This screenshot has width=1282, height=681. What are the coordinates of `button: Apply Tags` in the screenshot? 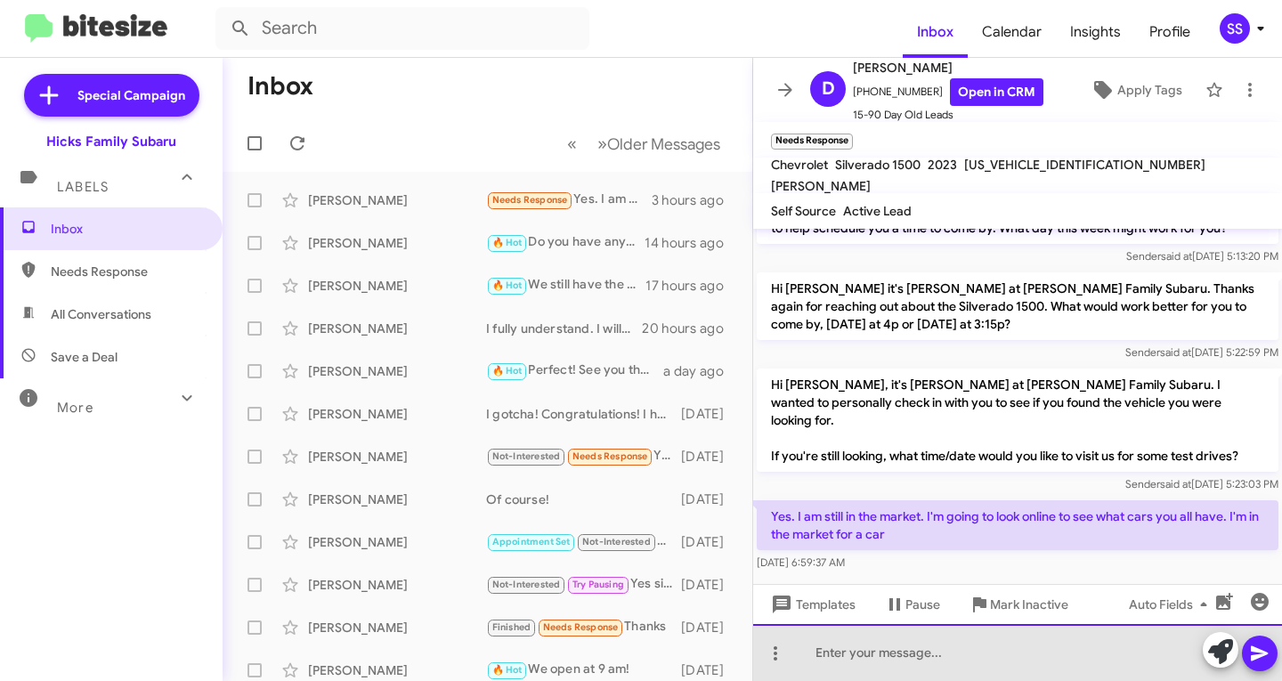 It's located at (1135, 90).